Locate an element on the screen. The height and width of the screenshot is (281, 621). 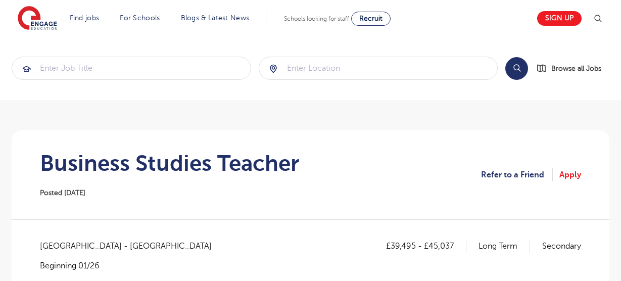
h1: Business Studies Teacher is located at coordinates (169, 163).